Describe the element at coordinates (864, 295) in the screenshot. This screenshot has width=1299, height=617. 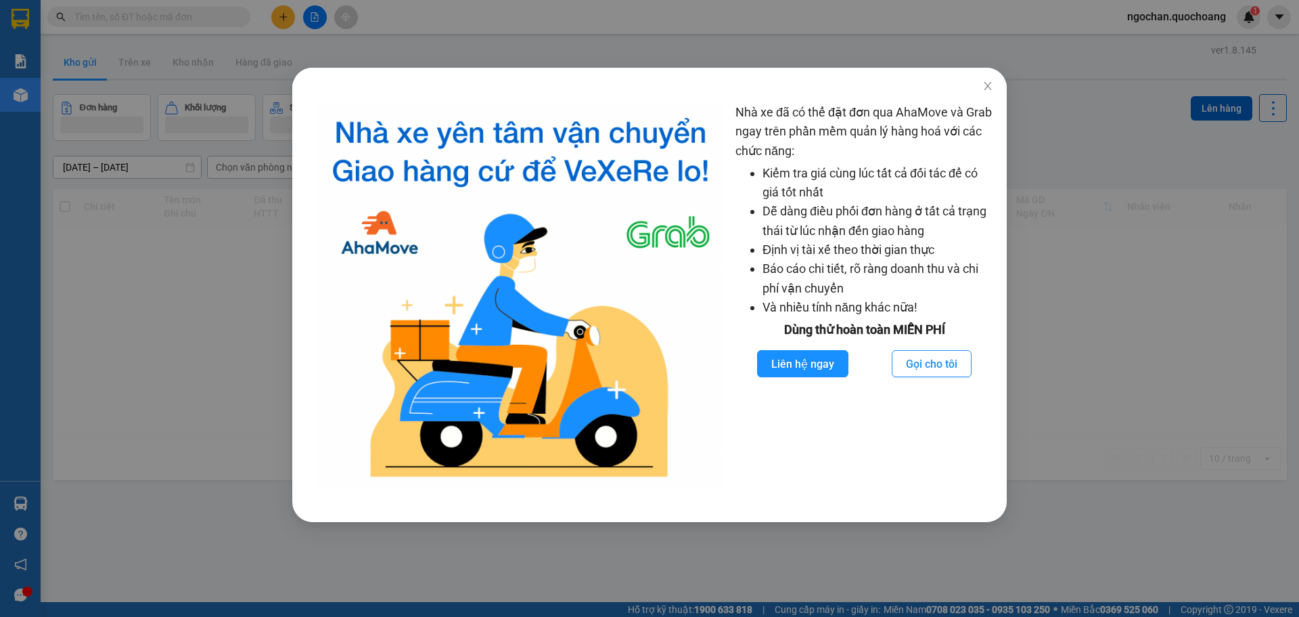
I see `div: Nhà xe đã có thể đặt đơn qua AhaMove và Grab ngay trên phần mềm quản lý hàng hoá với các chức năng:` at that location.